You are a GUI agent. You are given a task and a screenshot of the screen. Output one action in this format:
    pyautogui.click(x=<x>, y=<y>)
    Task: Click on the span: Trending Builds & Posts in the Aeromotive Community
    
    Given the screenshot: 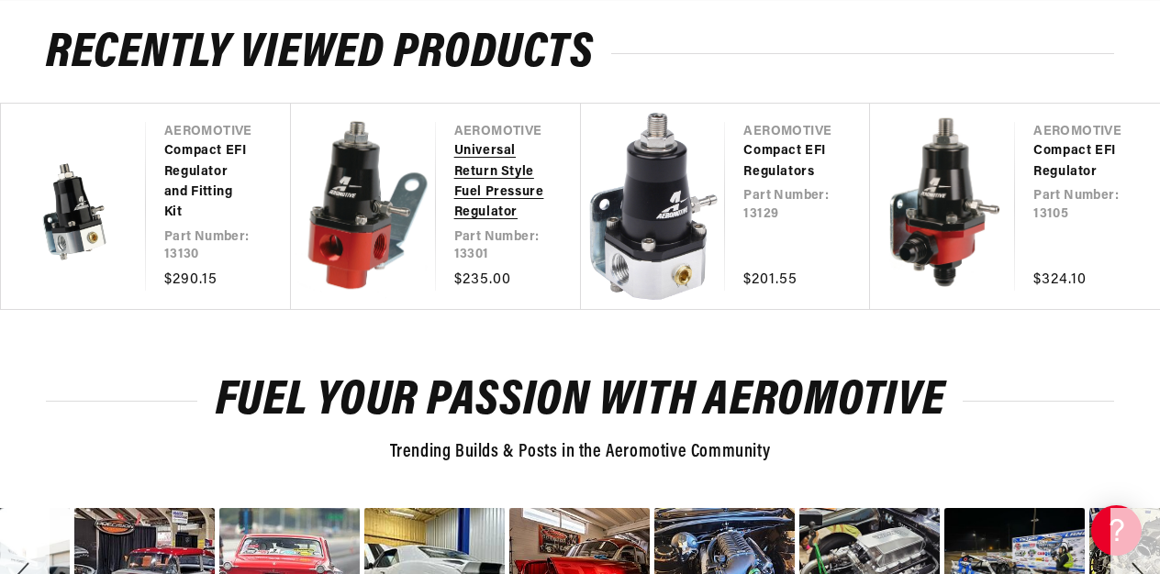 What is the action you would take?
    pyautogui.click(x=580, y=452)
    